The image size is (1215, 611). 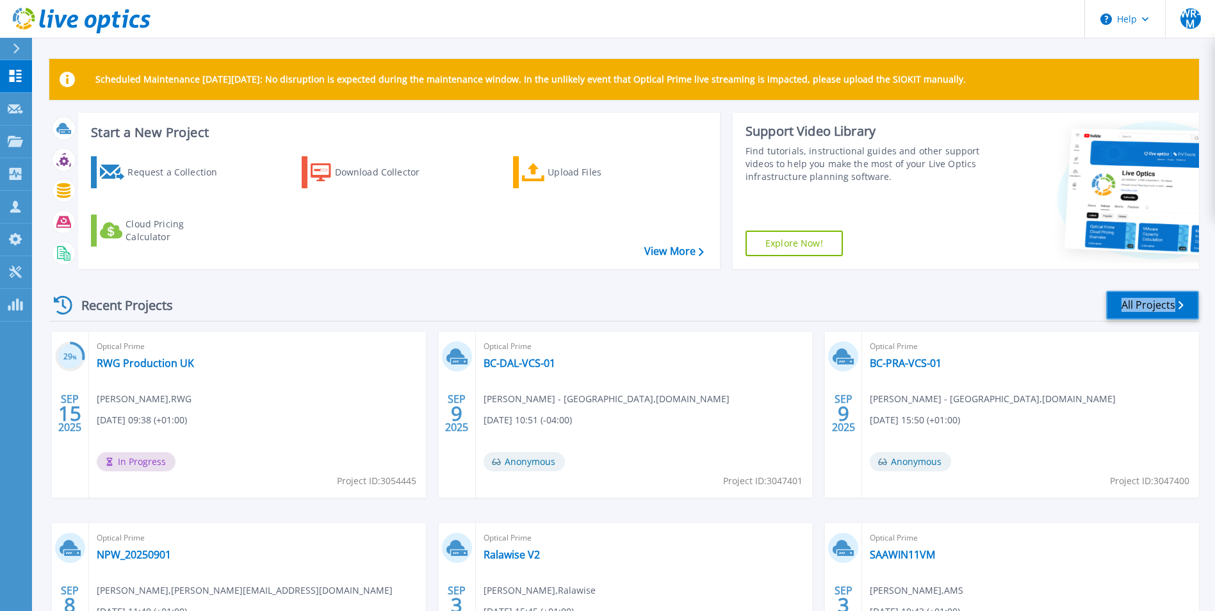 I want to click on span: 8, so click(x=70, y=604).